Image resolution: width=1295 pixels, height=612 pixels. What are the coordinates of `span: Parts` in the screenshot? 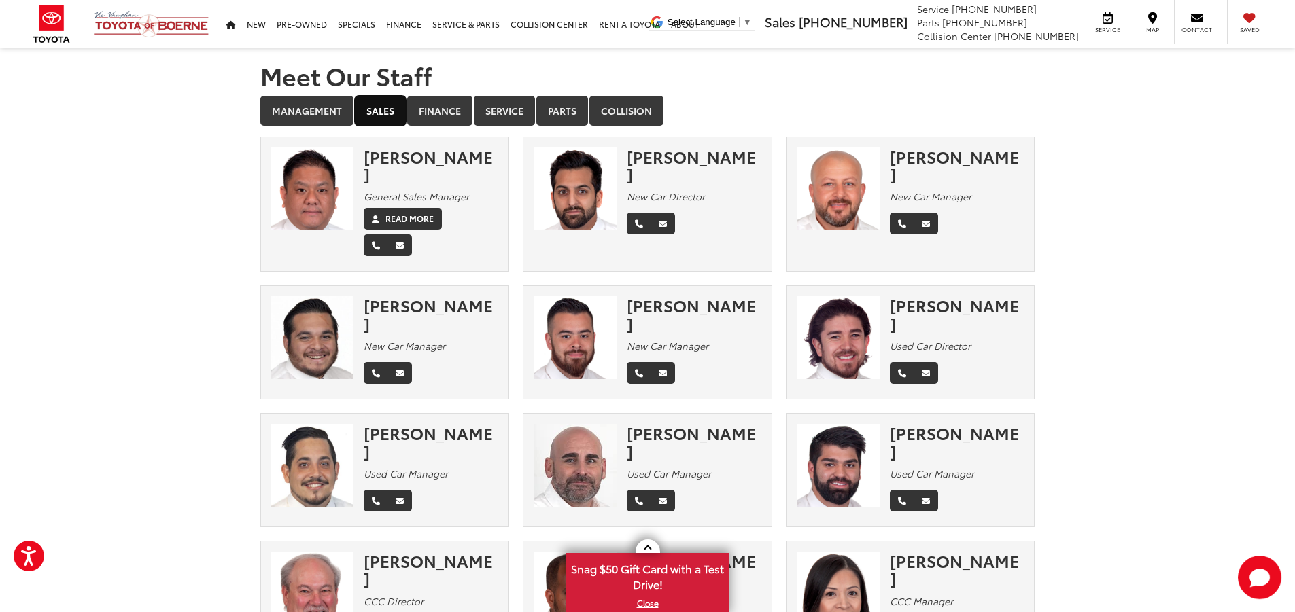 It's located at (928, 22).